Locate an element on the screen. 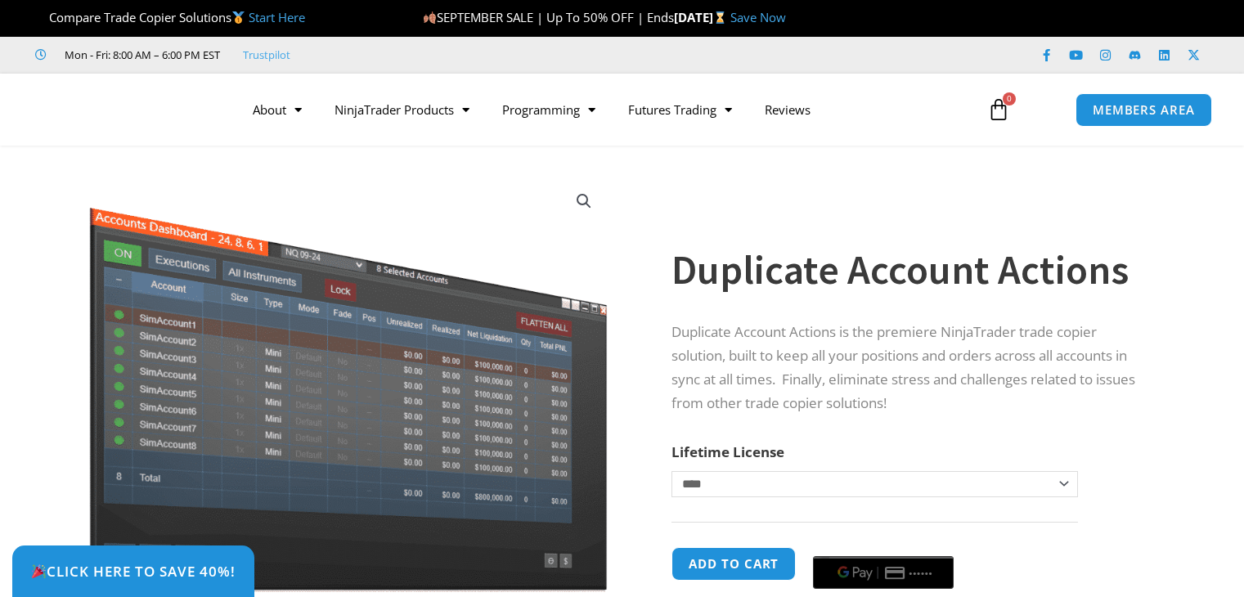 The image size is (1244, 597). p: Duplicate Account Actions is the premiere NinjaTrader trade copier solution, built to keep all yo... is located at coordinates (910, 368).